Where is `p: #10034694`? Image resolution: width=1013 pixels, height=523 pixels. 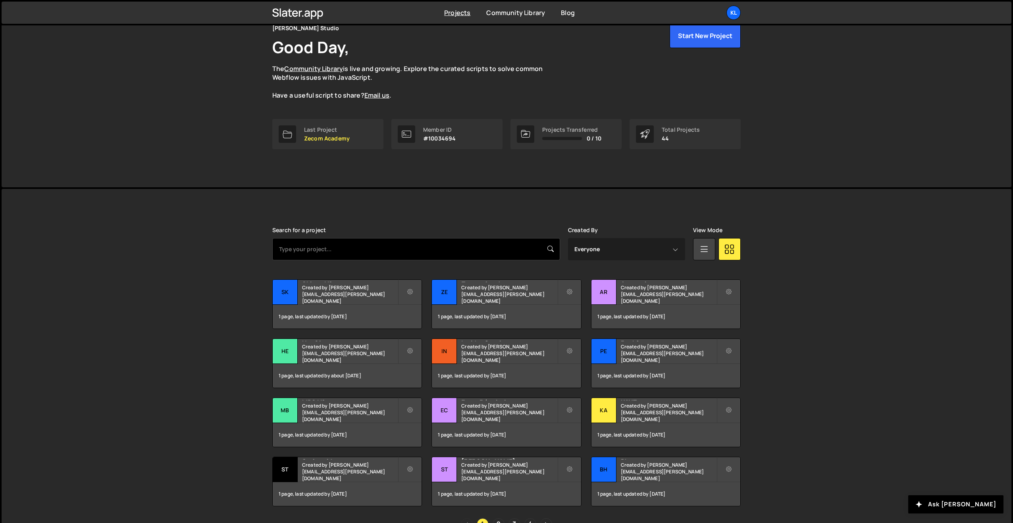 p: #10034694 is located at coordinates (439, 138).